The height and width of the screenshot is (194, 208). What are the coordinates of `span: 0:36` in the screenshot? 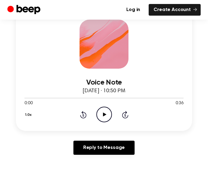 It's located at (180, 103).